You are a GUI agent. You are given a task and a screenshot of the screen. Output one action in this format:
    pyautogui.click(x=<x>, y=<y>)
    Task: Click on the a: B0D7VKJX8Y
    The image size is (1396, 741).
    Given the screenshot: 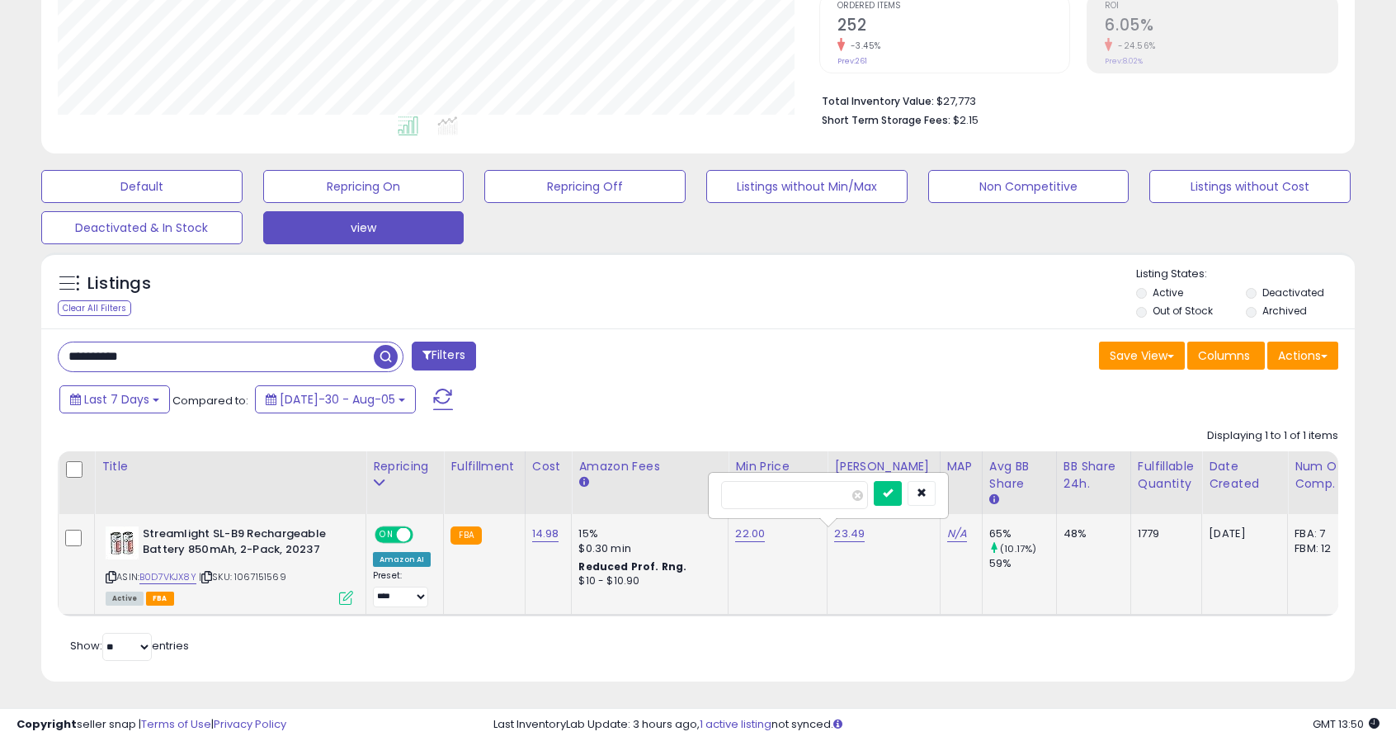 What is the action you would take?
    pyautogui.click(x=167, y=577)
    